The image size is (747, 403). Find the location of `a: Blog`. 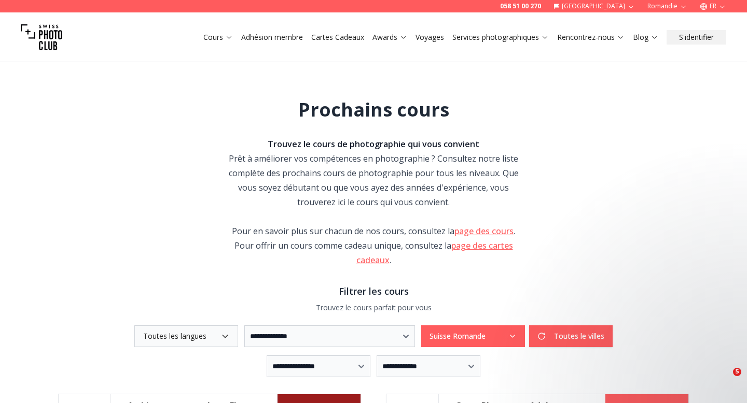

a: Blog is located at coordinates (645, 37).